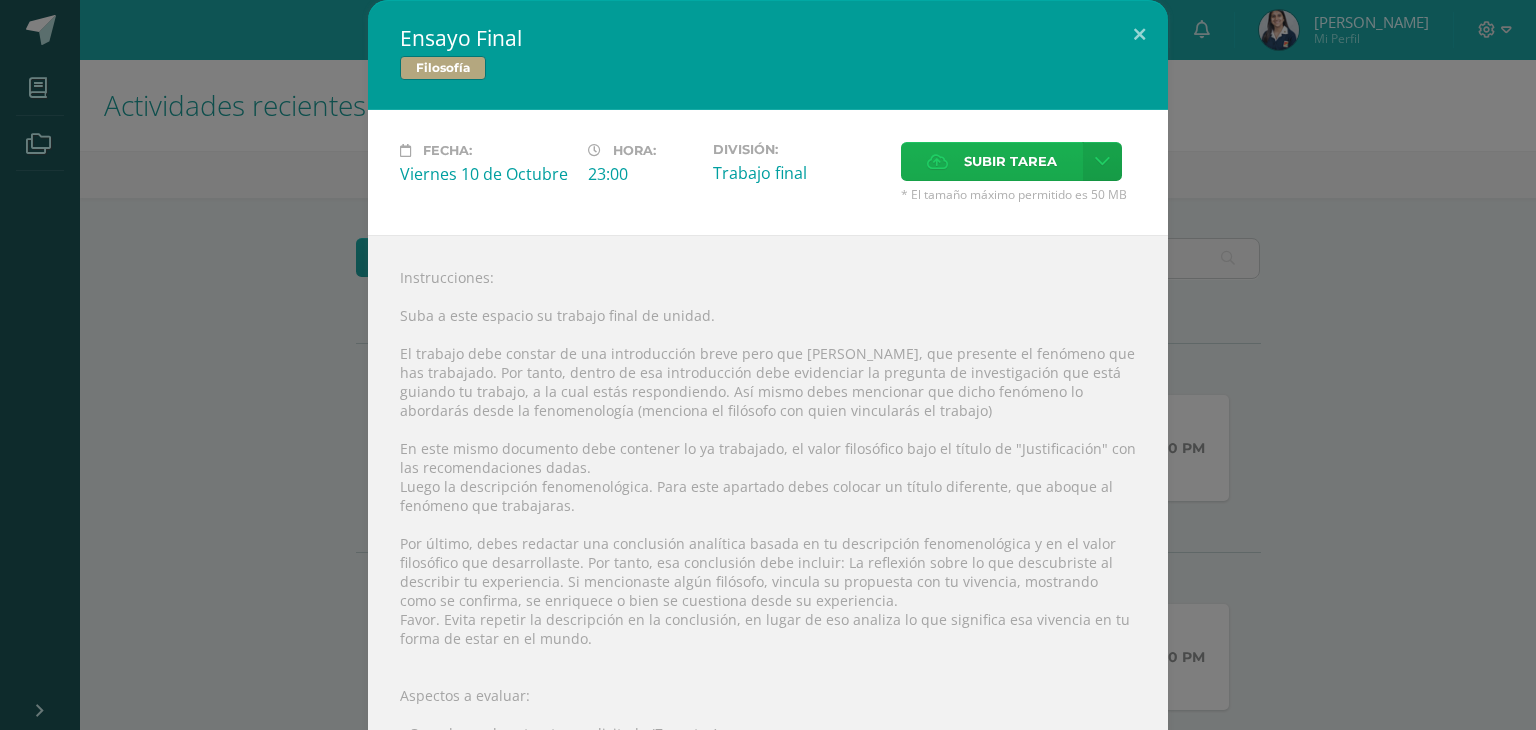 The width and height of the screenshot is (1536, 730). What do you see at coordinates (447, 150) in the screenshot?
I see `span: Fecha:` at bounding box center [447, 150].